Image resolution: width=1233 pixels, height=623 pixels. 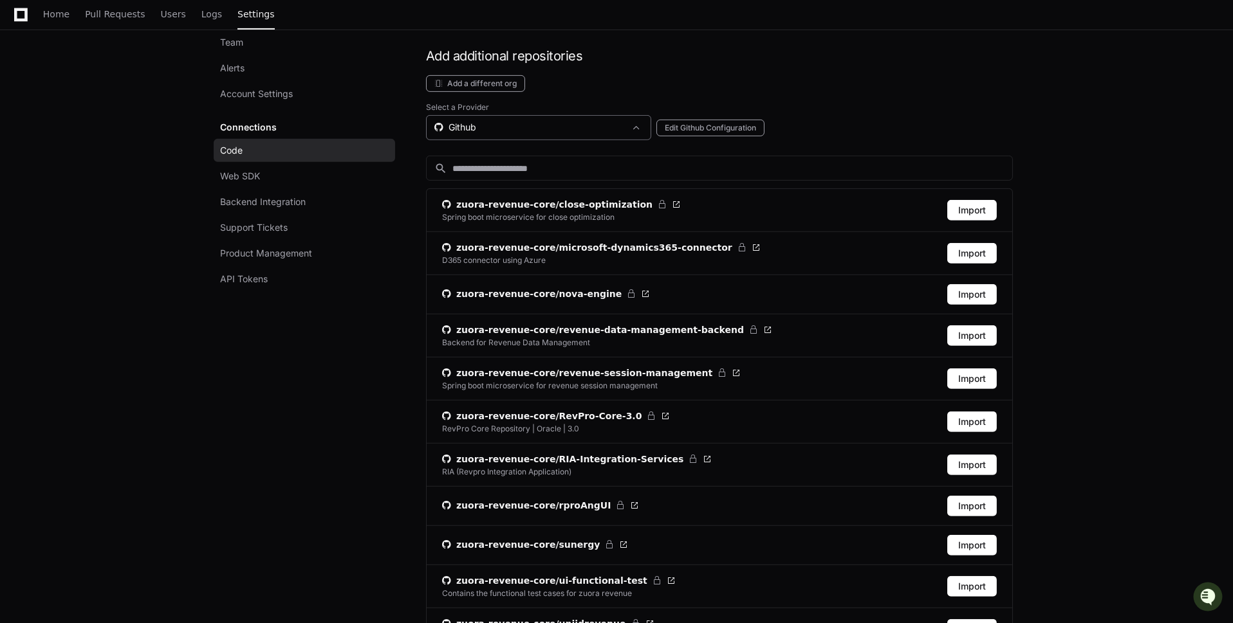 I want to click on span: zuora-revenue-core/close-optimization, so click(x=554, y=205).